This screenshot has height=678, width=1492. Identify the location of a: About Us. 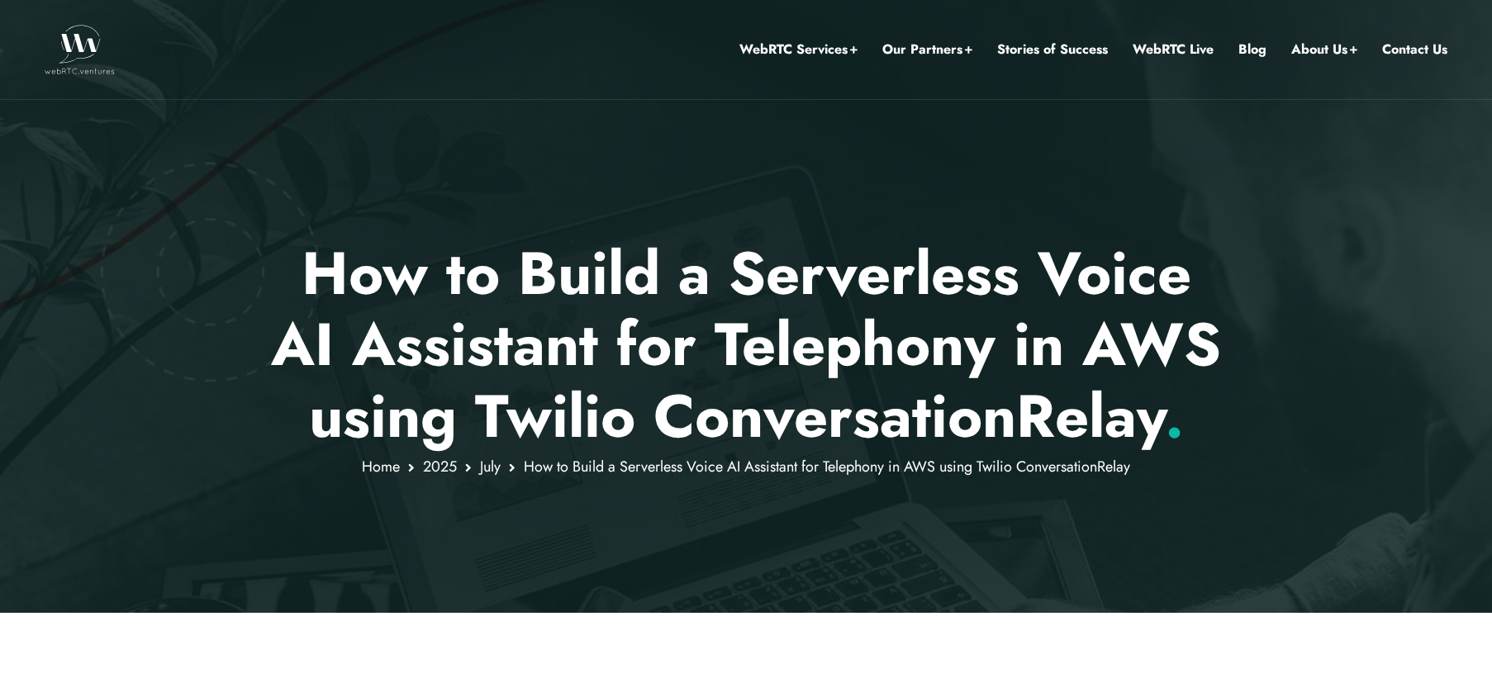
(1325, 50).